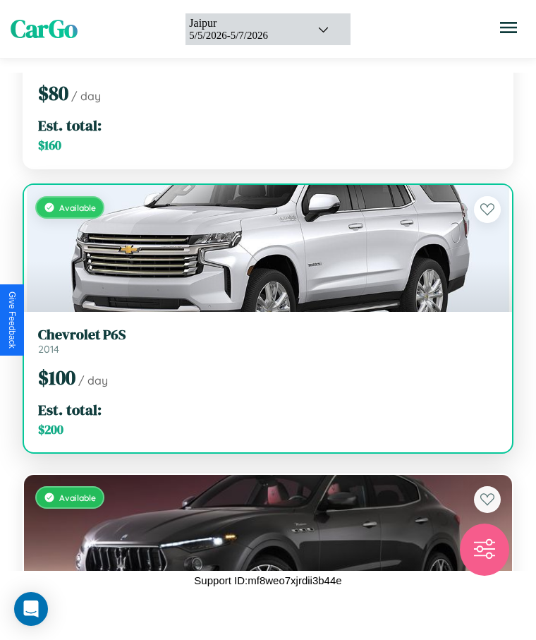  I want to click on a: Chevrolet P6S2014, so click(268, 341).